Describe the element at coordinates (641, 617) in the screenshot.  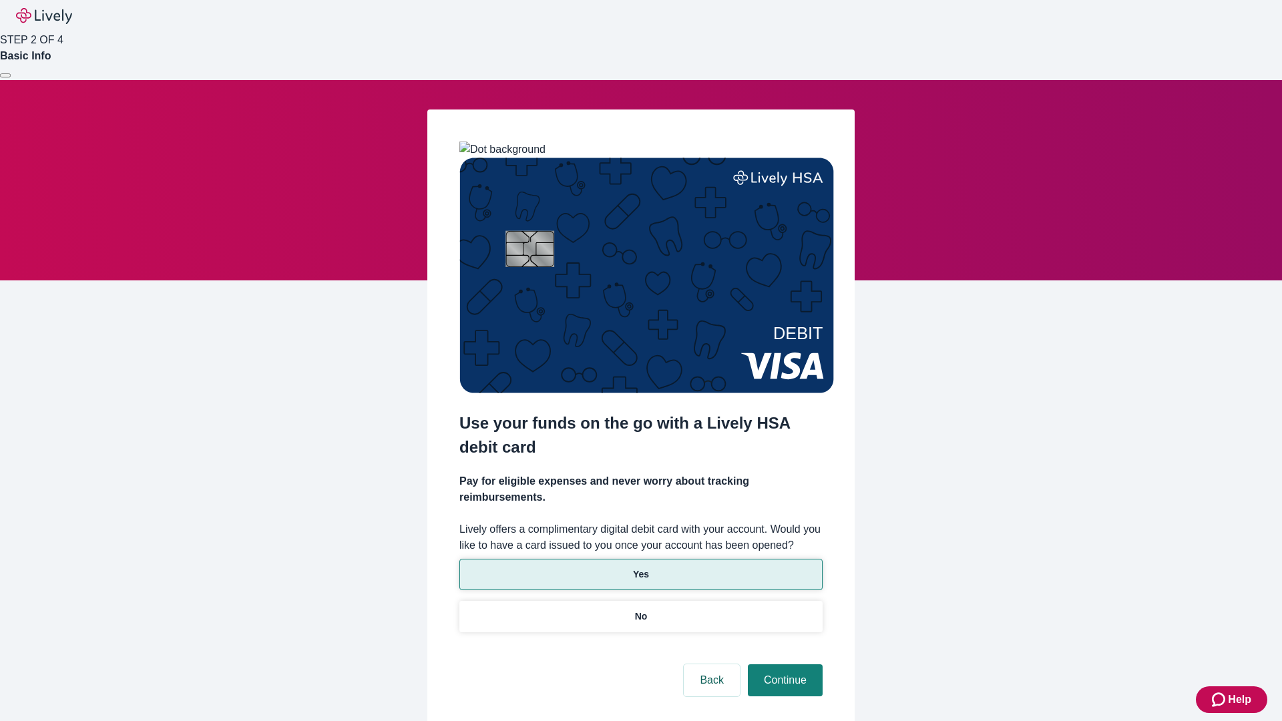
I see `p: No` at that location.